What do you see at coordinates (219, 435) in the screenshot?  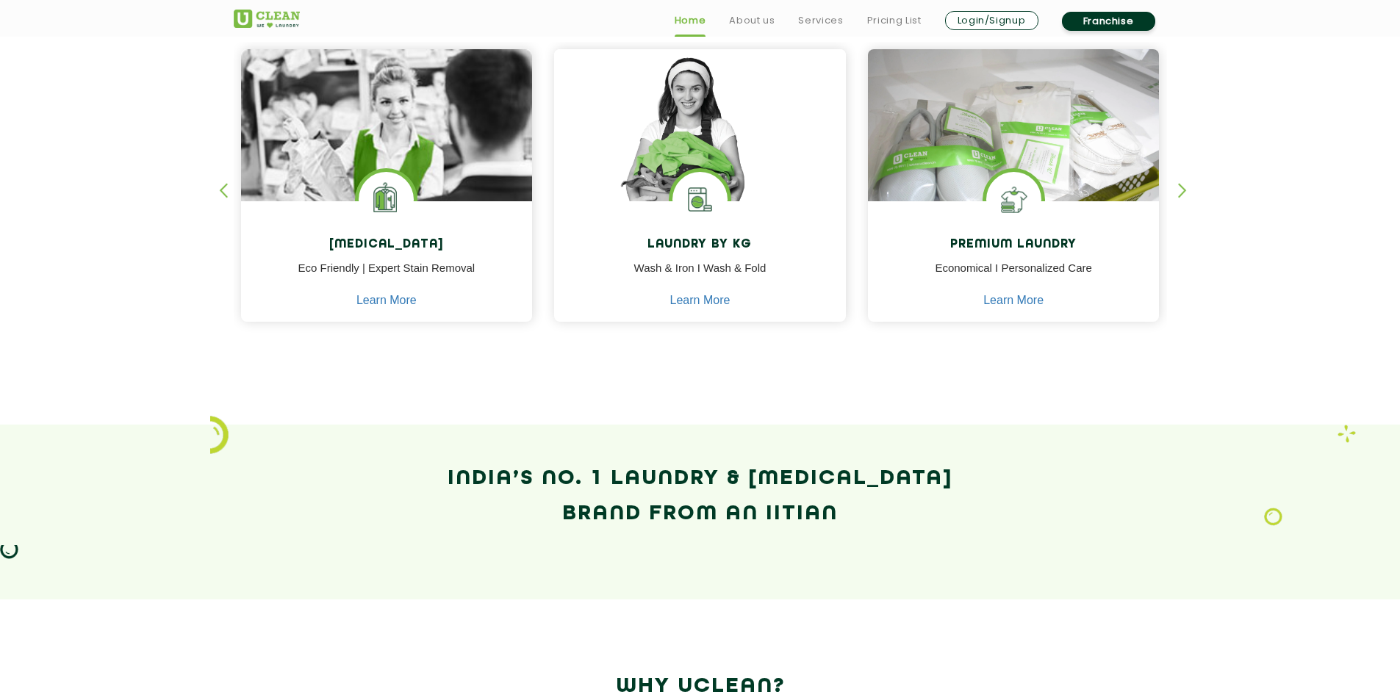 I see `img: icon_2.png` at bounding box center [219, 435].